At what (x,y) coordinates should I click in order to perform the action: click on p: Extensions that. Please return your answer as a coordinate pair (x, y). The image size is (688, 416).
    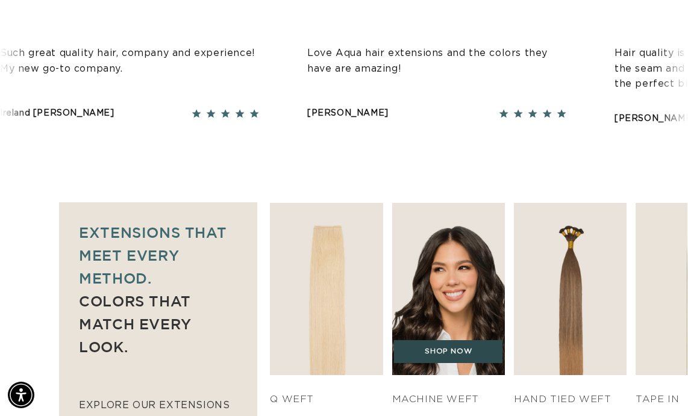
    Looking at the image, I should click on (158, 233).